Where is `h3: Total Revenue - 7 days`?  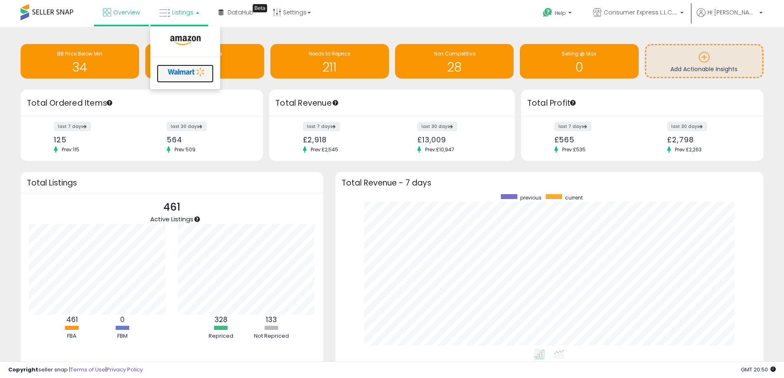 h3: Total Revenue - 7 days is located at coordinates (550, 183).